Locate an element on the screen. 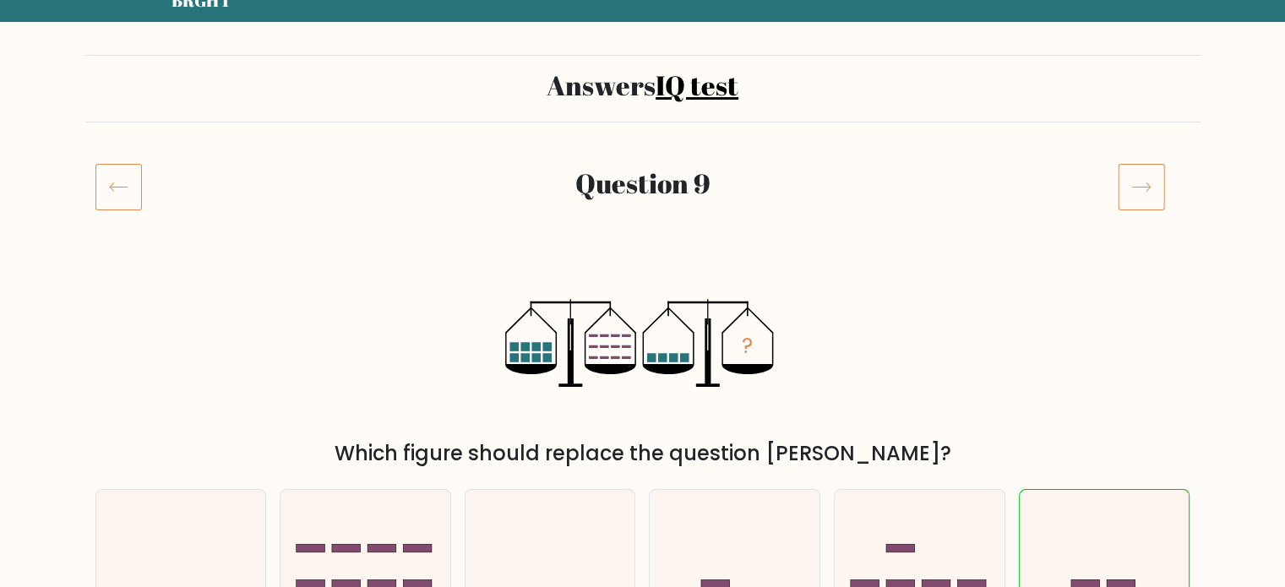 Image resolution: width=1285 pixels, height=587 pixels. a: IQ test is located at coordinates (697, 84).